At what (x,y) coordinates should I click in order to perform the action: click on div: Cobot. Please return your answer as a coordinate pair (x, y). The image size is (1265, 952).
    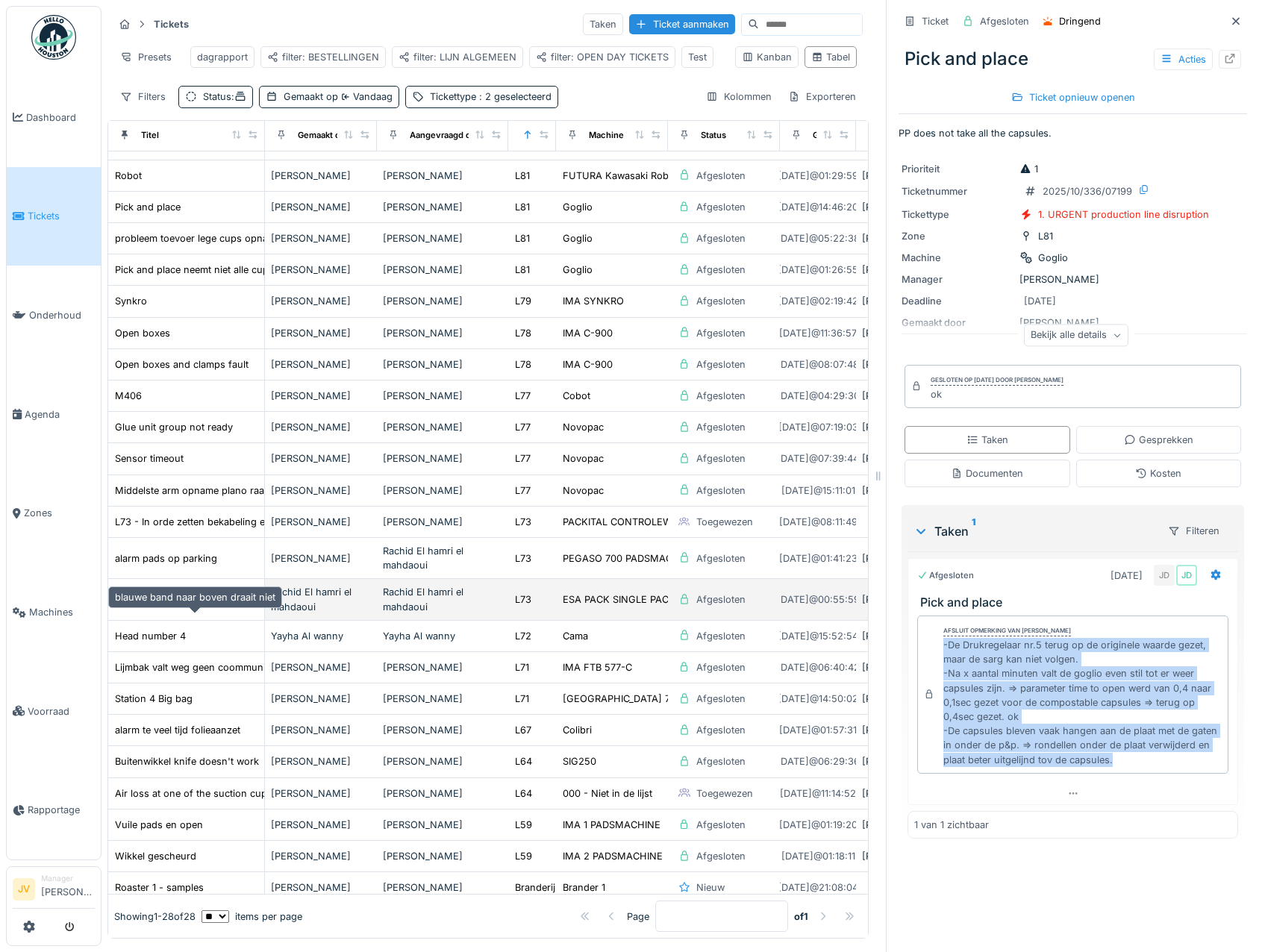
    Looking at the image, I should click on (576, 395).